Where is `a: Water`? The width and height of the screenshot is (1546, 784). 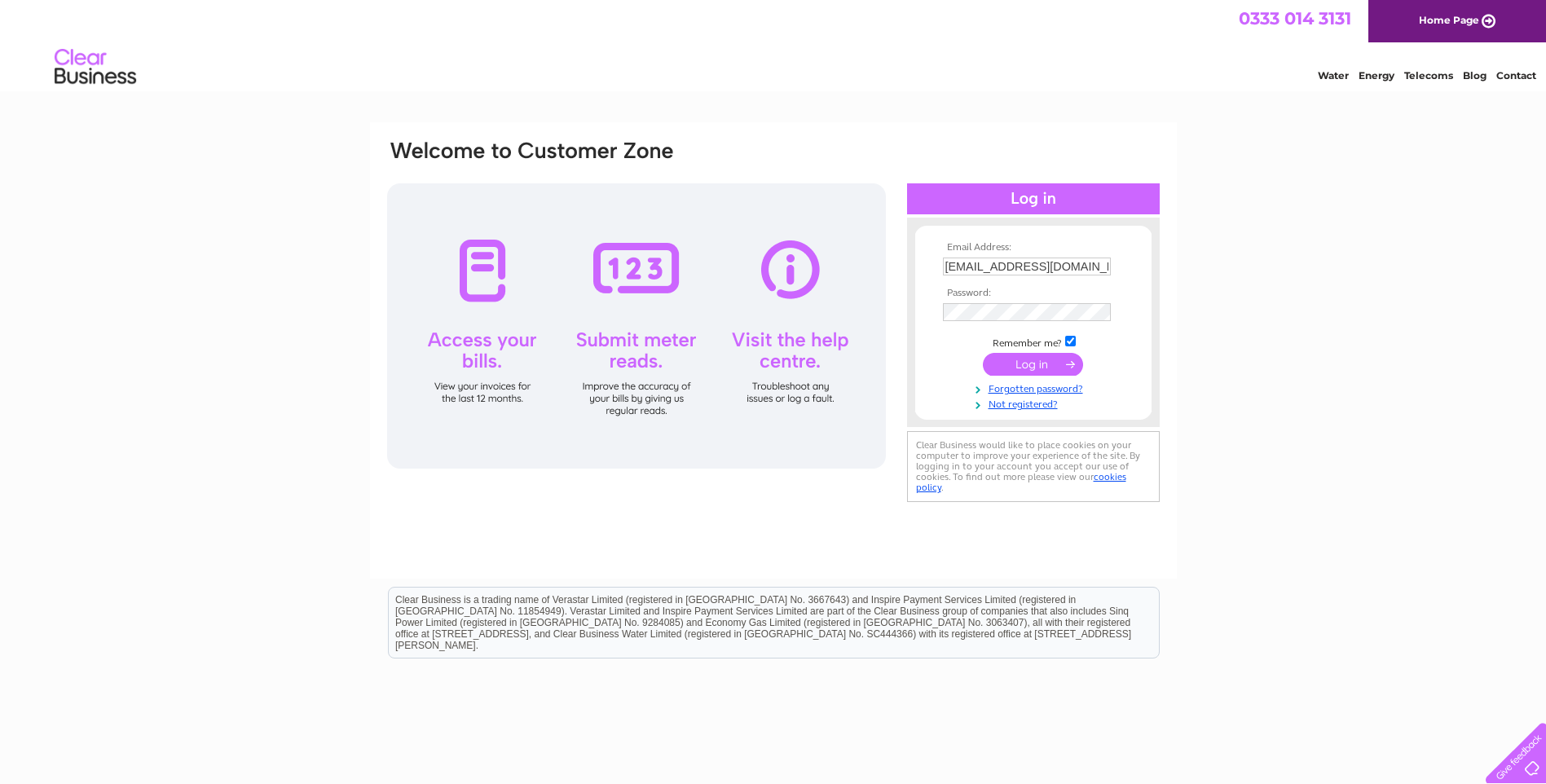
a: Water is located at coordinates (1334, 75).